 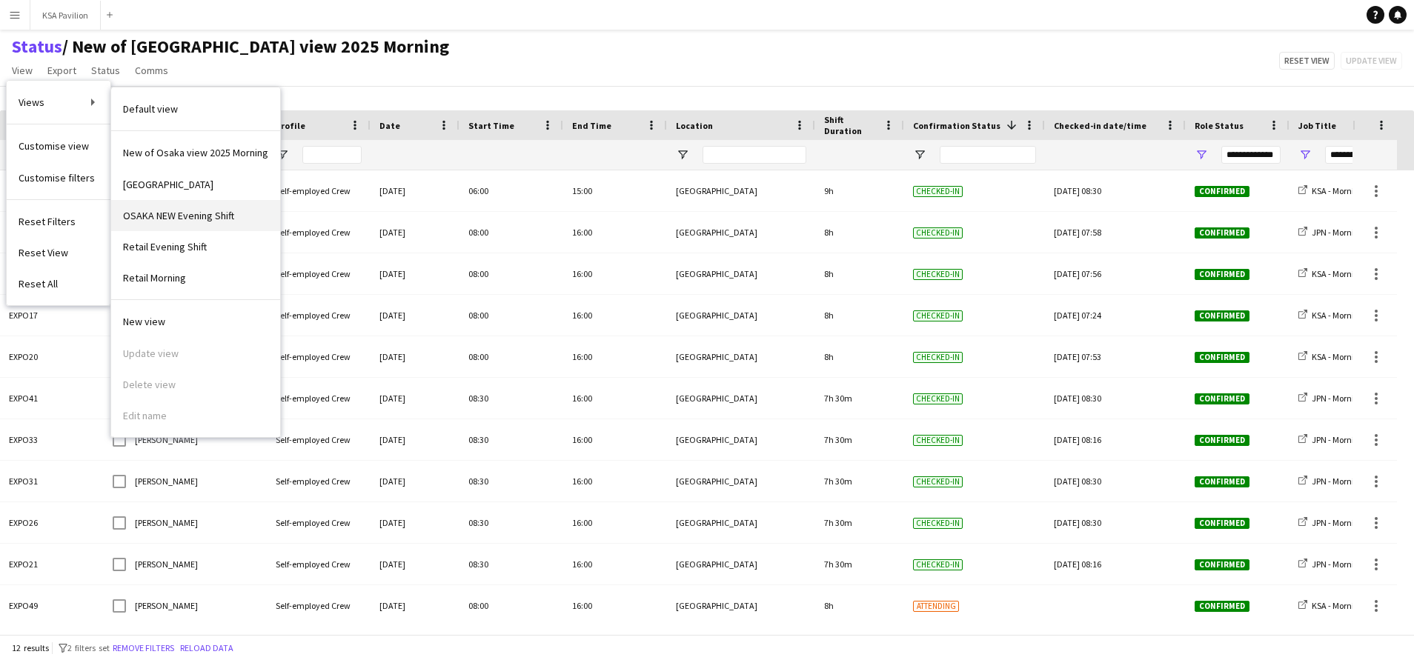 What do you see at coordinates (151, 70) in the screenshot?
I see `span: Comms` at bounding box center [151, 70].